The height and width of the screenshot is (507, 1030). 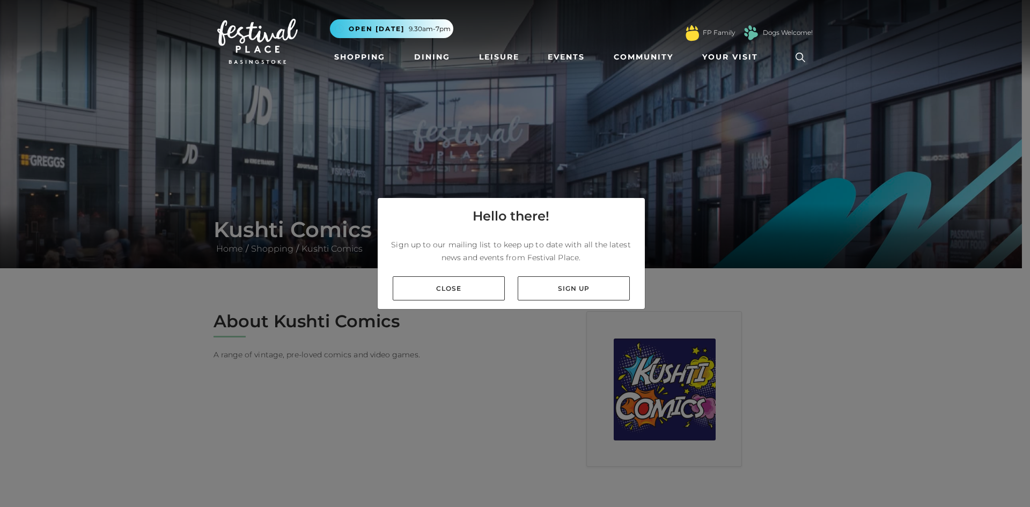 What do you see at coordinates (448, 288) in the screenshot?
I see `a: Close` at bounding box center [448, 288].